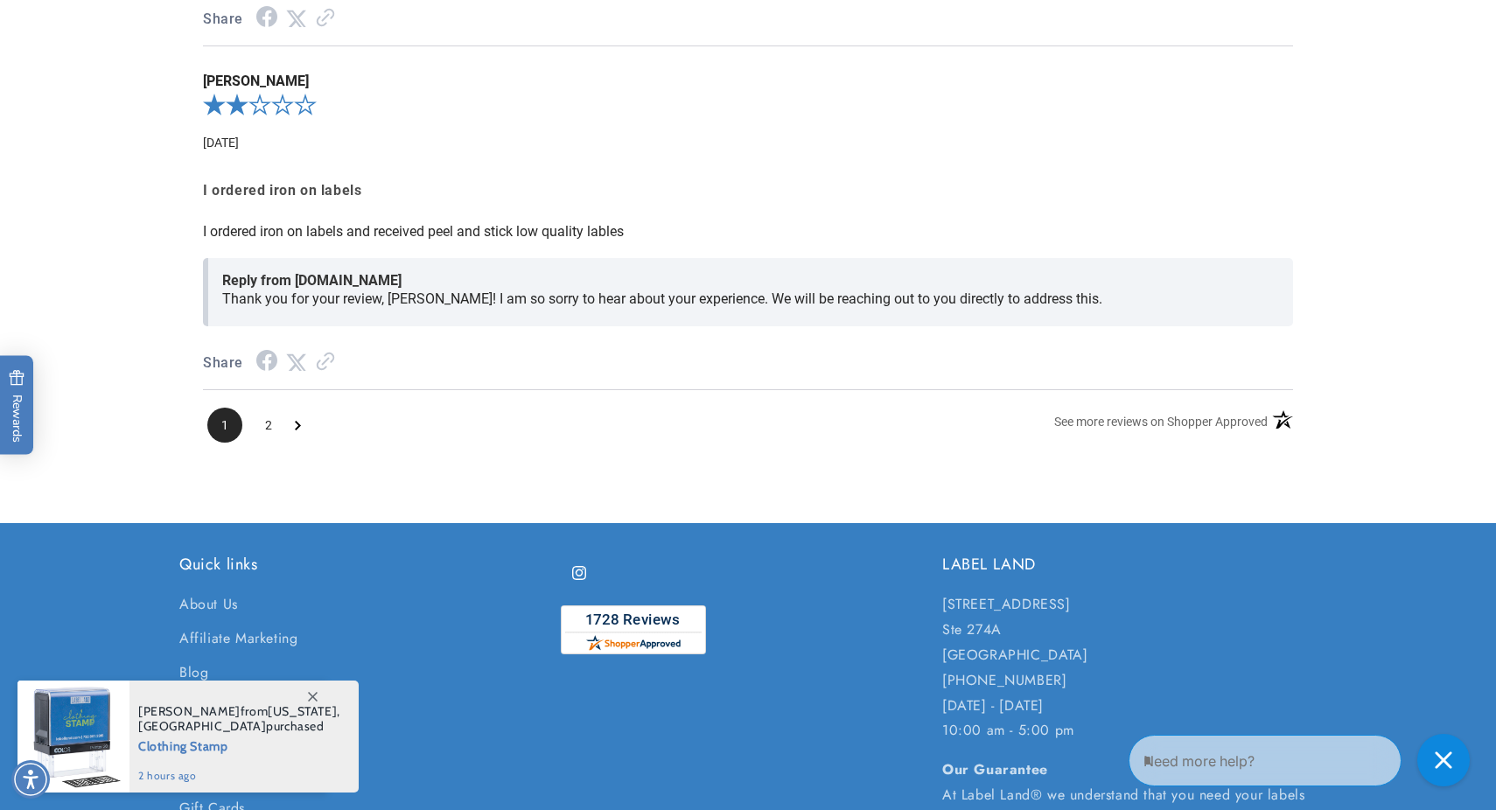  I want to click on span: See more reviews on Shopper Approved, so click(1161, 422).